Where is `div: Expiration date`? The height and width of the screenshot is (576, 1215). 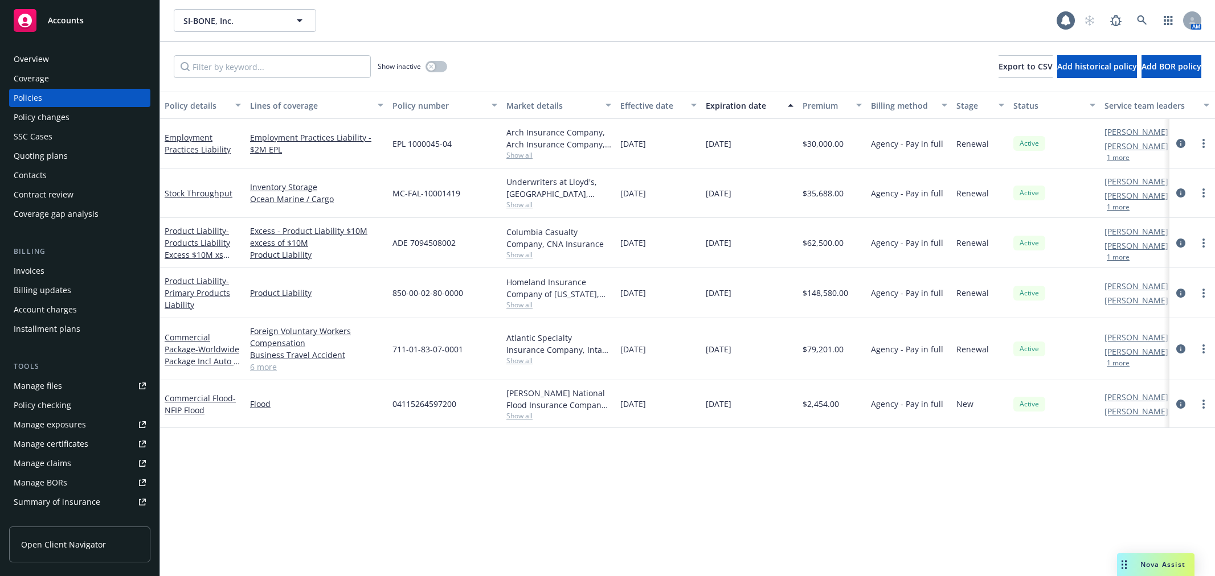 div: Expiration date is located at coordinates (743, 105).